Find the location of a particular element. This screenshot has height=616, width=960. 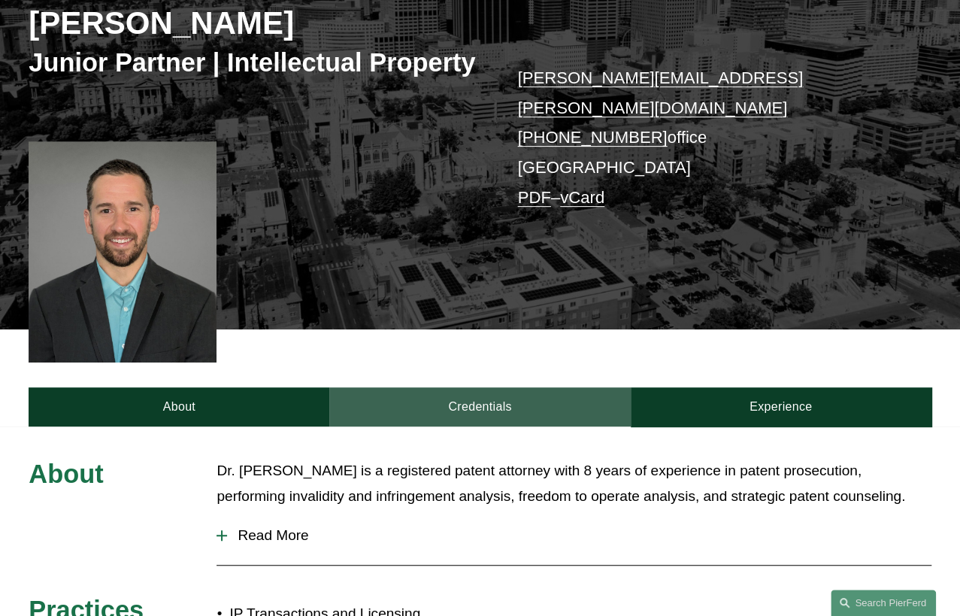

a: About is located at coordinates (179, 407).